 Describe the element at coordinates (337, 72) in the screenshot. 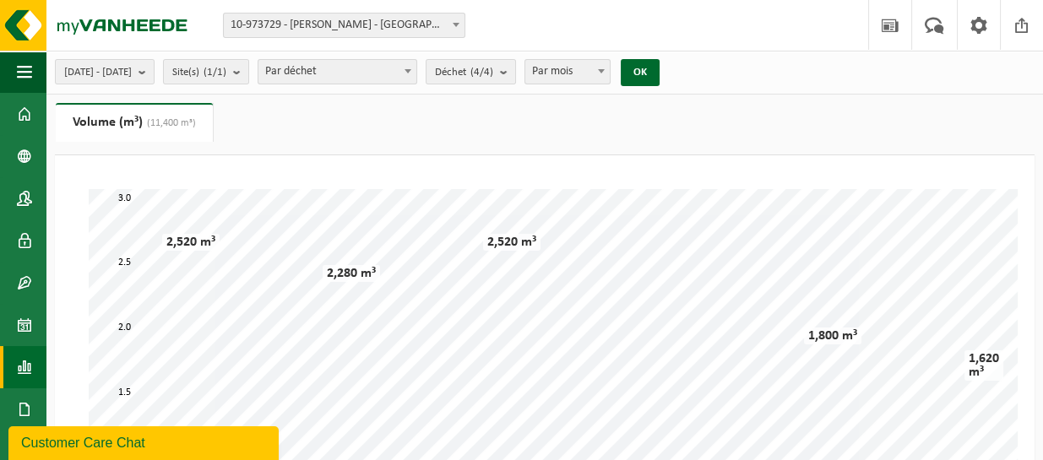

I see `span: Par déchet` at that location.